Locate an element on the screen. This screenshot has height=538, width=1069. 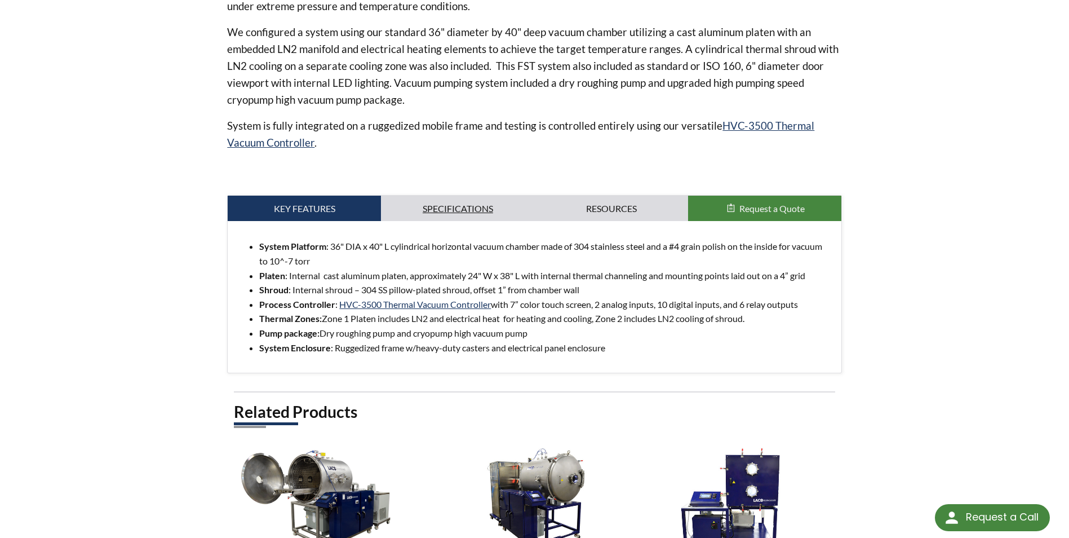
strong: Process Controller is located at coordinates (297, 304).